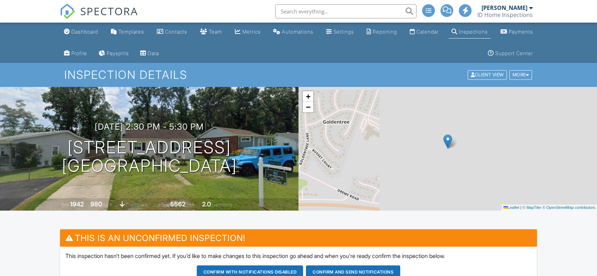  What do you see at coordinates (517, 32) in the screenshot?
I see `a: Payments` at bounding box center [517, 32].